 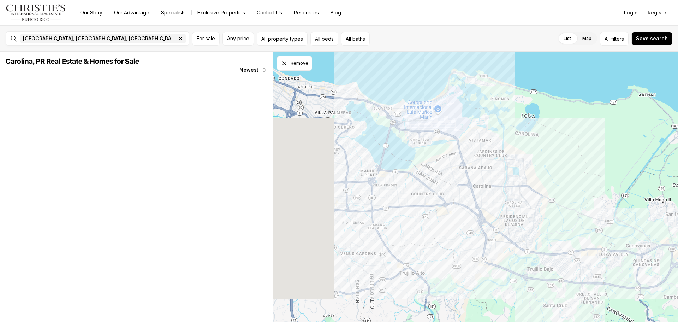 What do you see at coordinates (652, 39) in the screenshot?
I see `button: Save search` at bounding box center [652, 39].